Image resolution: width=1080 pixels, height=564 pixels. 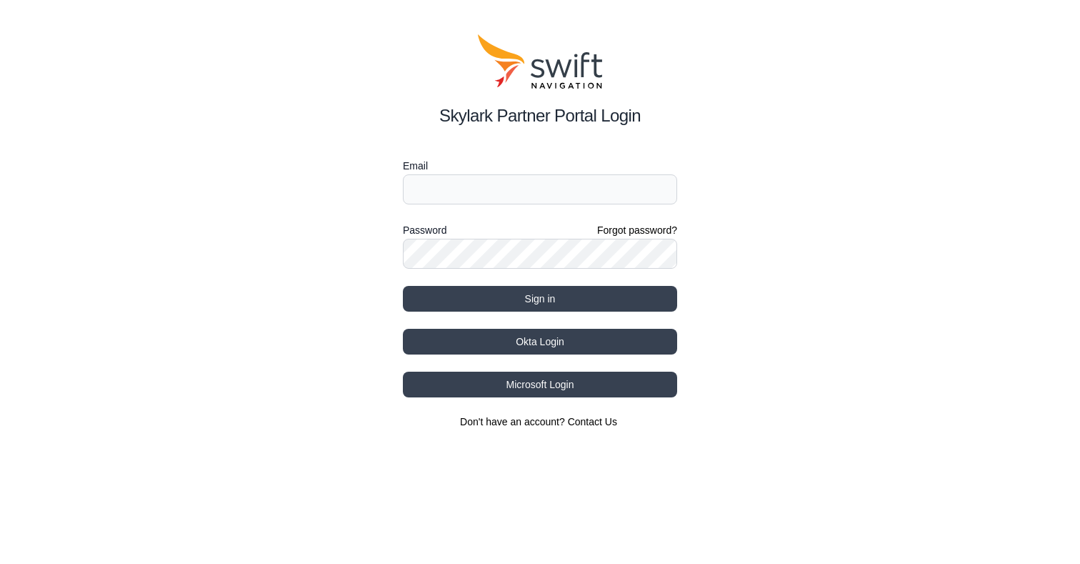 What do you see at coordinates (540, 341) in the screenshot?
I see `button: Okta Login` at bounding box center [540, 341].